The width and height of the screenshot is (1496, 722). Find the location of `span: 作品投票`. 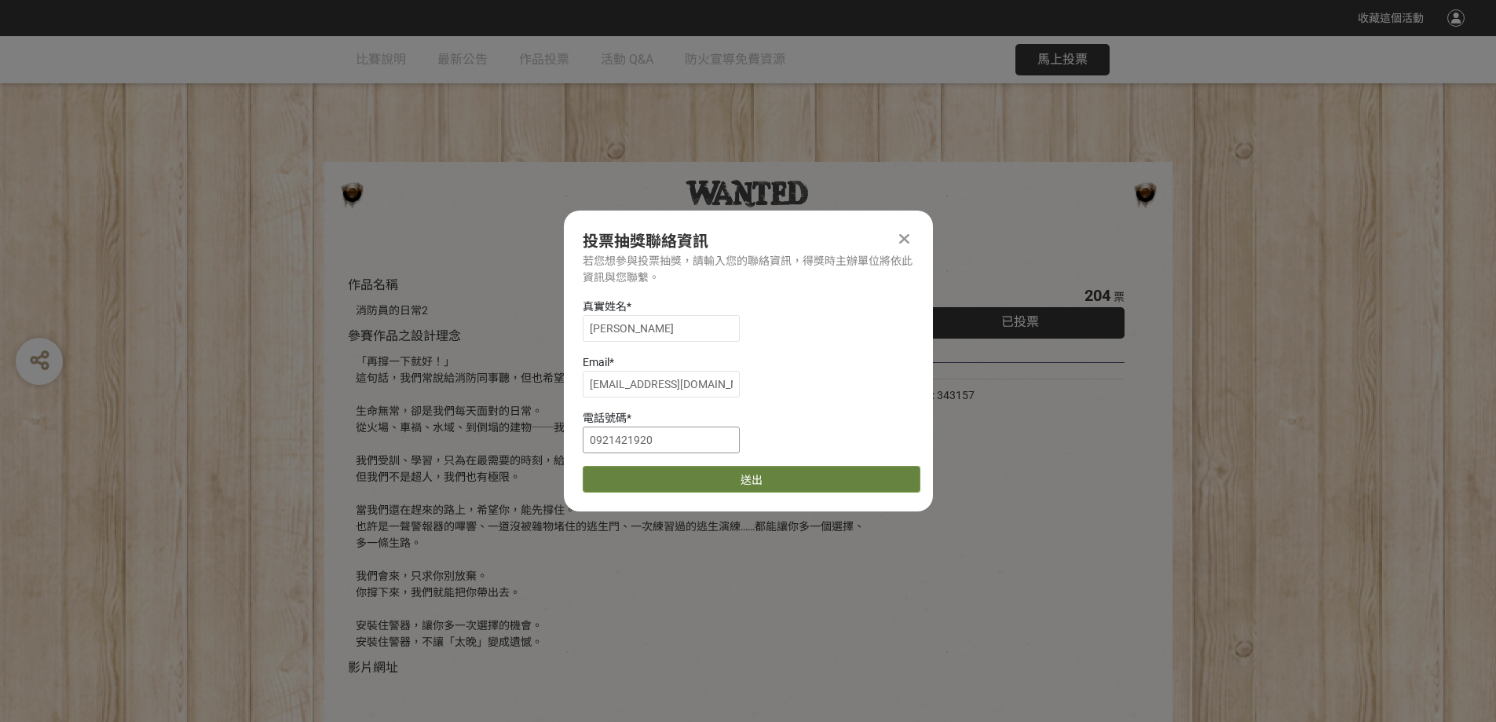

span: 作品投票 is located at coordinates (544, 59).